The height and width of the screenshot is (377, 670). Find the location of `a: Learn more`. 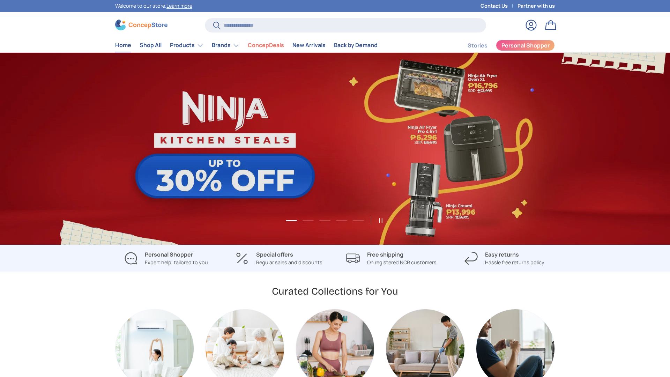

a: Learn more is located at coordinates (179, 6).